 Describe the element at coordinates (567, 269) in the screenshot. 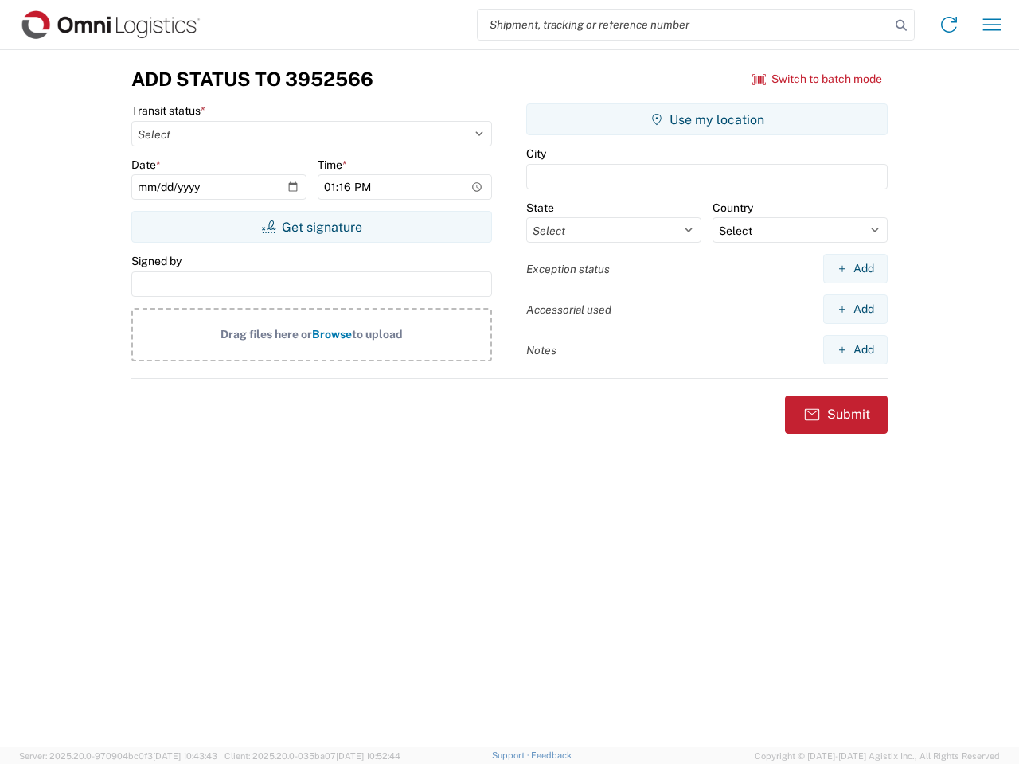

I see `label: Exception status` at that location.